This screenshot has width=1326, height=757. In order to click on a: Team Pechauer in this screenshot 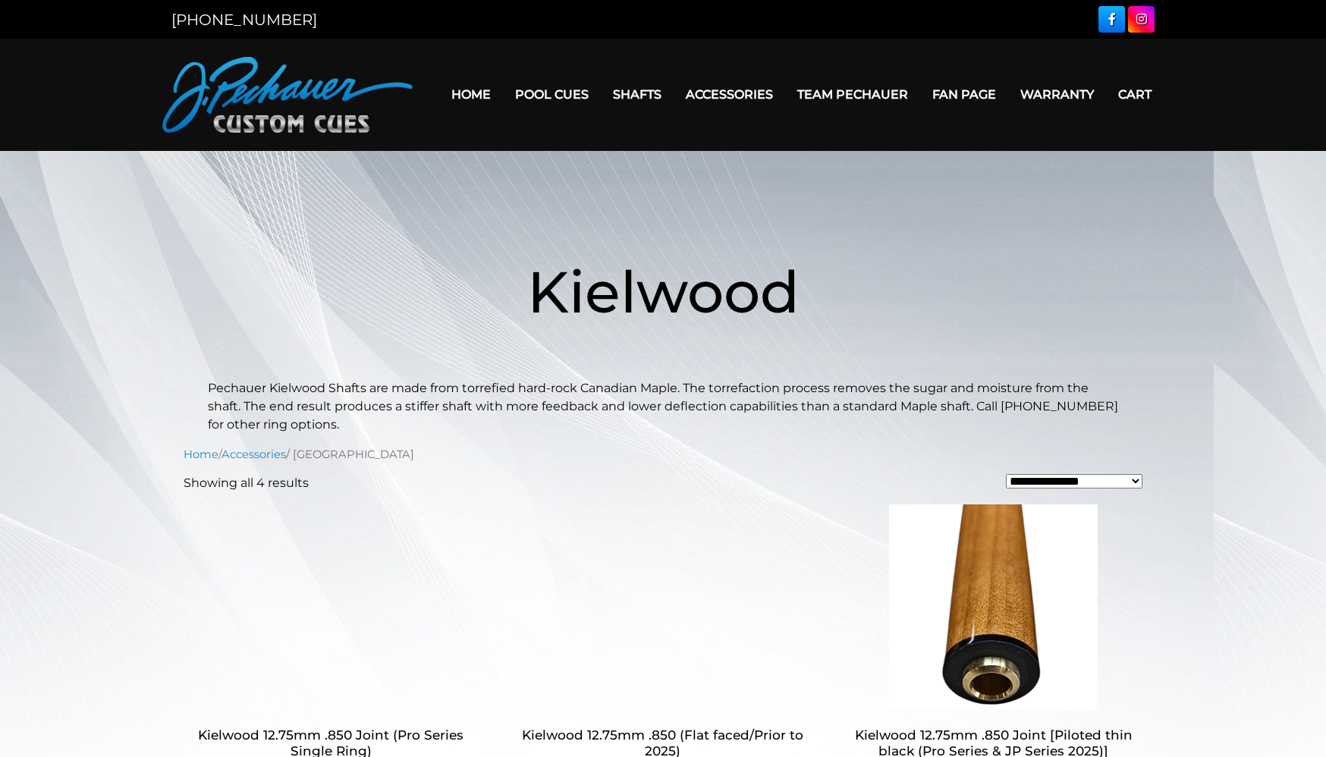, I will do `click(853, 94)`.